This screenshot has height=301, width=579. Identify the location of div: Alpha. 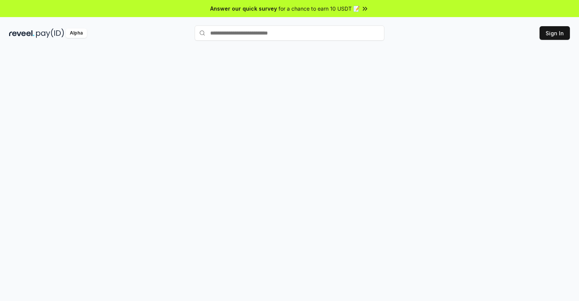
(76, 33).